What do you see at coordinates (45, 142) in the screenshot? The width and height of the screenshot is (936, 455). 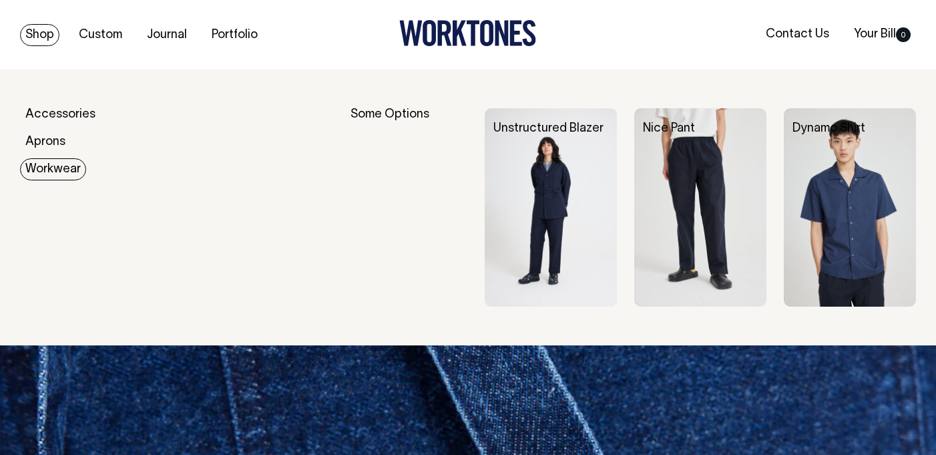 I see `a: Aprons` at bounding box center [45, 142].